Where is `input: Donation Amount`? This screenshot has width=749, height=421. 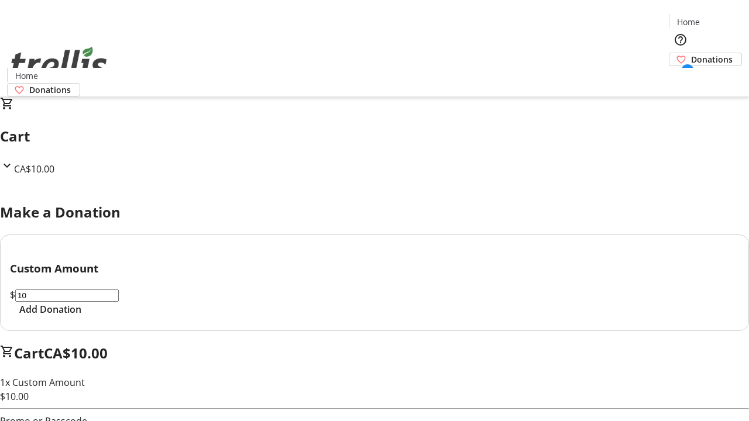
input: Donation Amount is located at coordinates (67, 295).